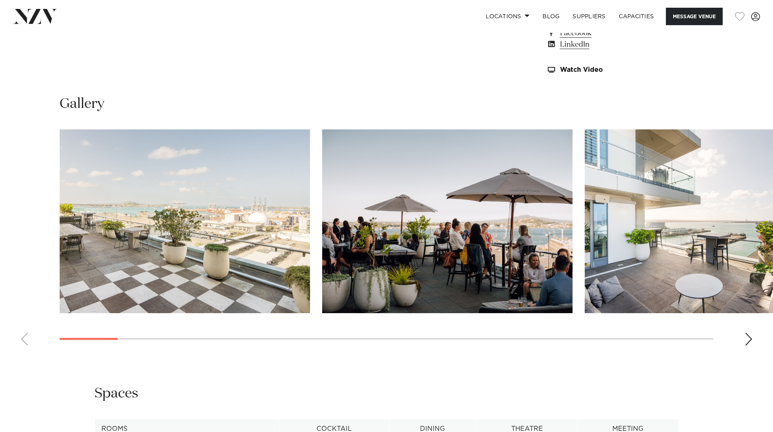 This screenshot has height=432, width=773. What do you see at coordinates (613, 70) in the screenshot?
I see `a: Watch Video` at bounding box center [613, 70].